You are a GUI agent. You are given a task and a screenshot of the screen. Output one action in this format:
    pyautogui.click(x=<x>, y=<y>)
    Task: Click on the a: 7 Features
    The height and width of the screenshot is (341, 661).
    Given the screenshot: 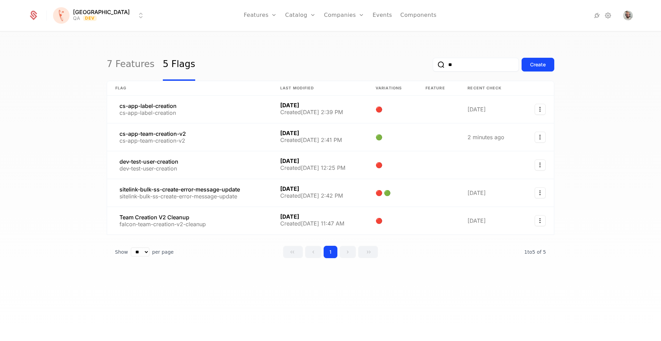 What is the action you would take?
    pyautogui.click(x=130, y=65)
    